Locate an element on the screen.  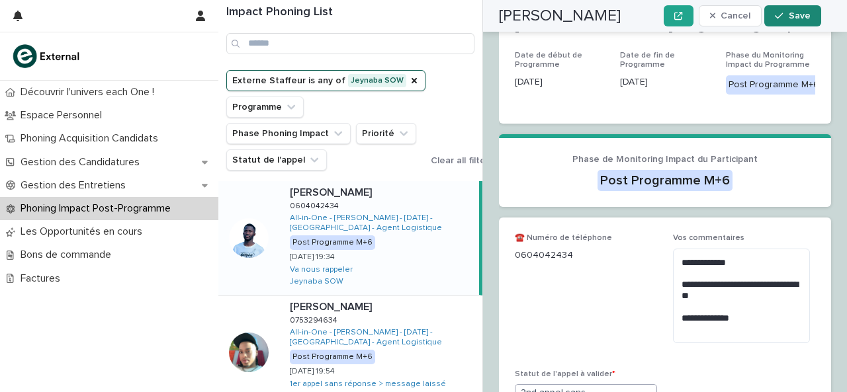
button: Externe Staffeur is located at coordinates (326, 81).